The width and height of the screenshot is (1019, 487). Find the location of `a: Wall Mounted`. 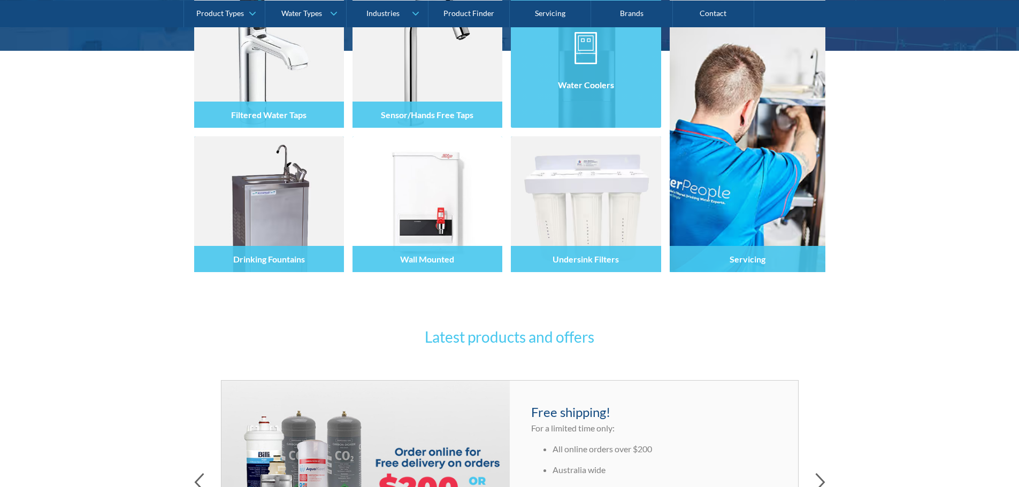

a: Wall Mounted is located at coordinates (427, 204).